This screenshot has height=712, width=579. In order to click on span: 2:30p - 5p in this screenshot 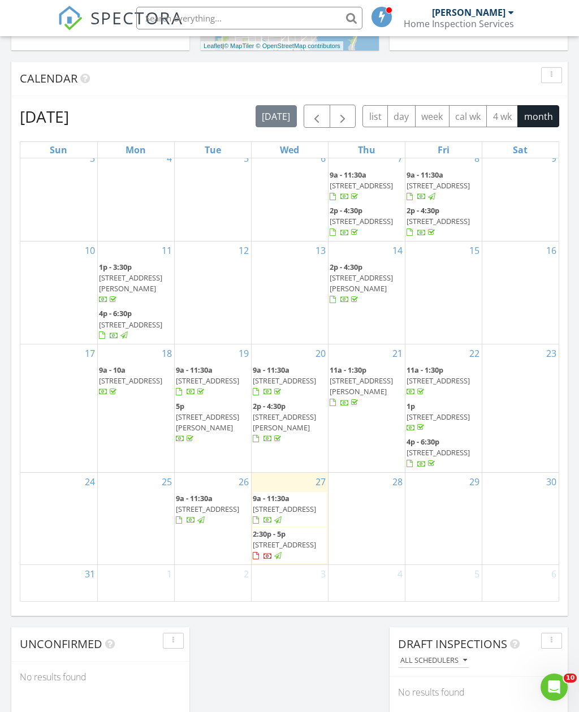, I will do `click(269, 534)`.